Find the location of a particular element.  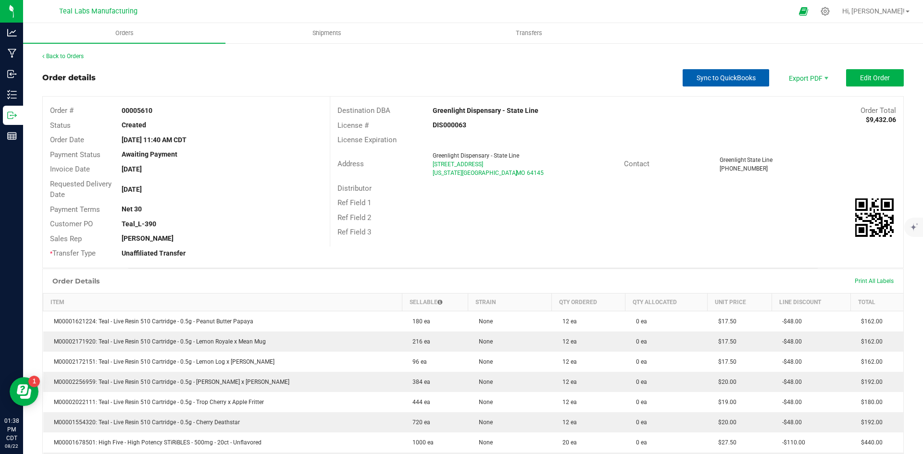

strong: Created is located at coordinates (134, 125).